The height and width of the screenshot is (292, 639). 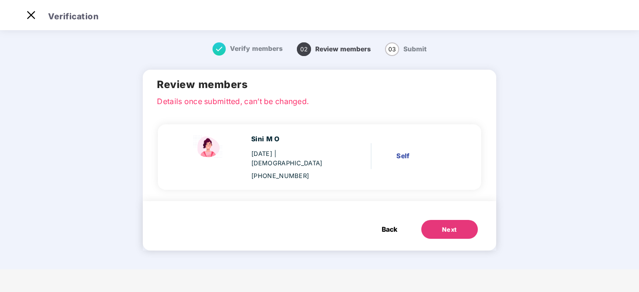 What do you see at coordinates (319, 85) in the screenshot?
I see `h2: Review members` at bounding box center [319, 85].